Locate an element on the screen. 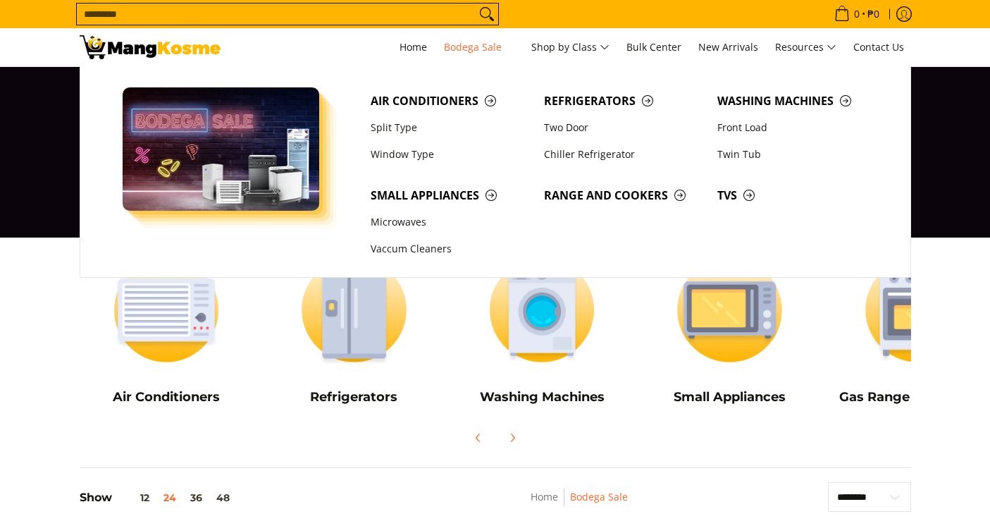  a: Washing Machines Washing Machines is located at coordinates (542, 330).